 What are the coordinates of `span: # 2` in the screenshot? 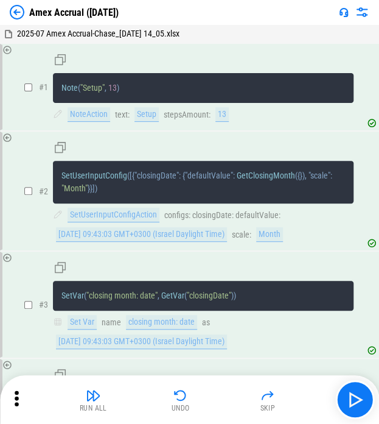 It's located at (43, 191).